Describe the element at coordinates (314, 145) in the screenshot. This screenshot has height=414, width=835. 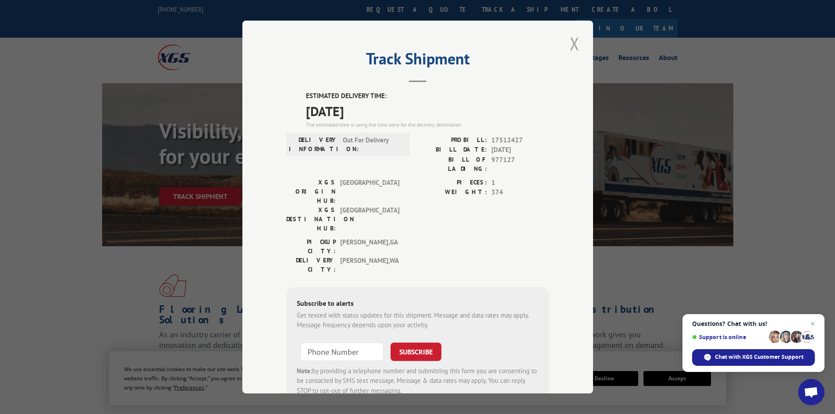
I see `label: DELIVERY INFORMATION:` at that location.